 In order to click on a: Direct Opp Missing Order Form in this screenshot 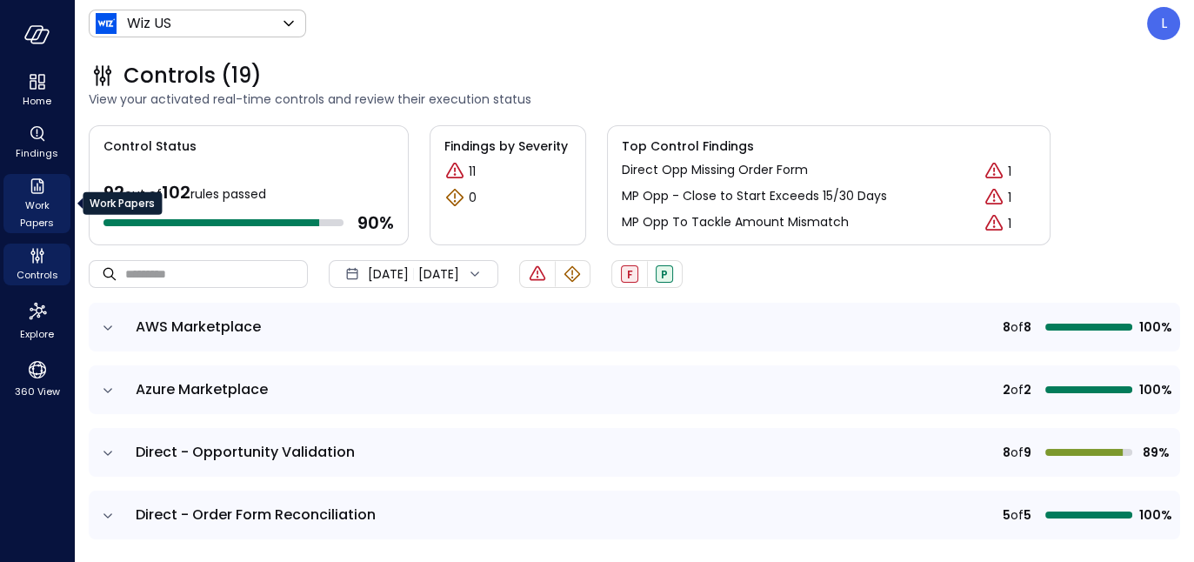, I will do `click(715, 171)`.